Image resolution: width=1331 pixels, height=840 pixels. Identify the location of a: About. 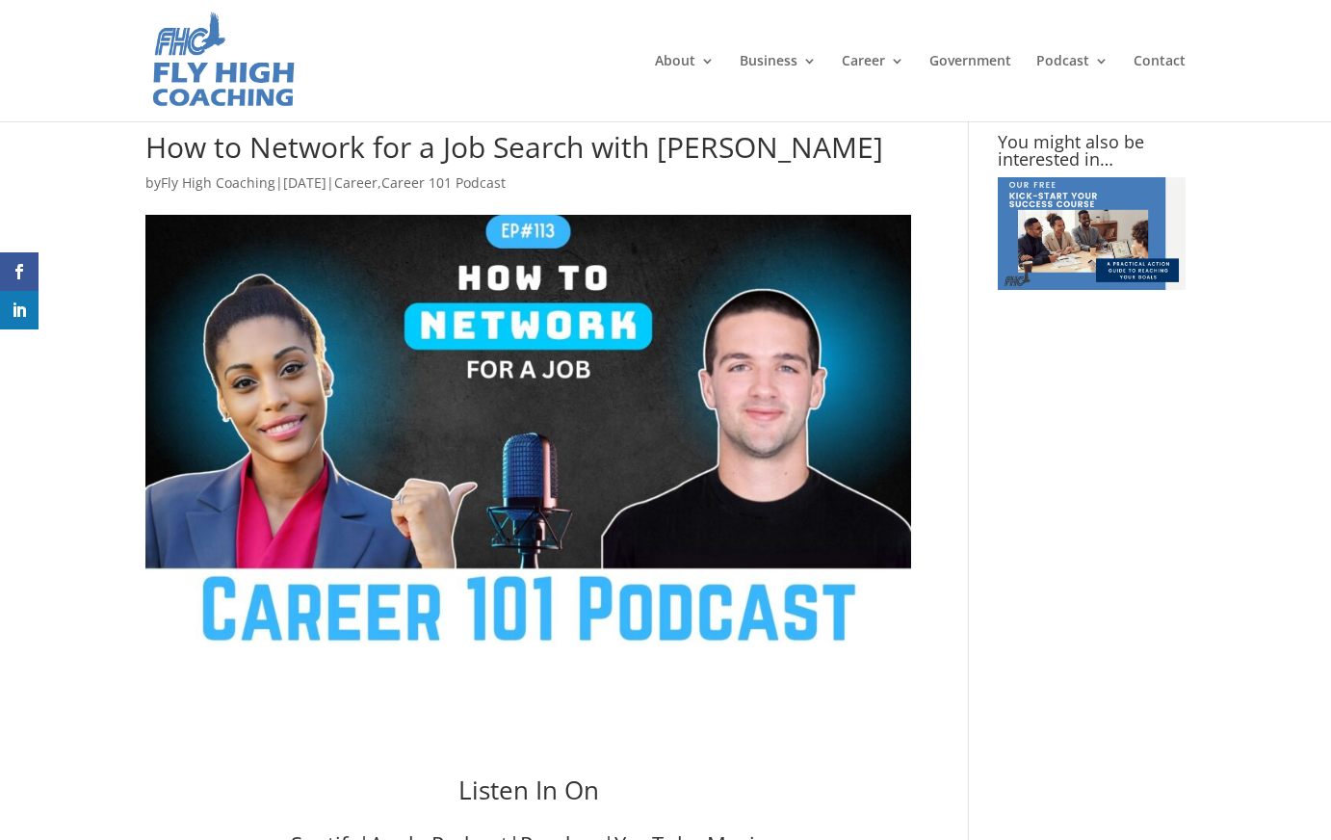
(685, 88).